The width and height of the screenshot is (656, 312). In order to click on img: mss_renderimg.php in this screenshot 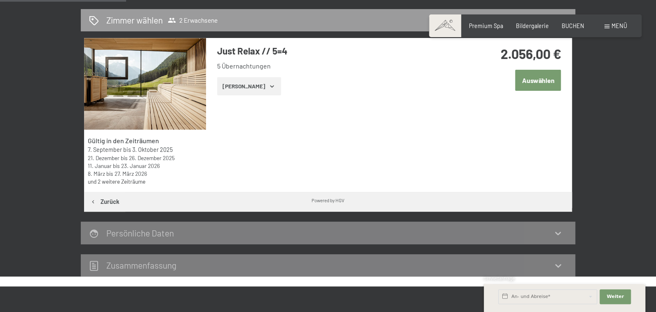, I will do `click(145, 84)`.